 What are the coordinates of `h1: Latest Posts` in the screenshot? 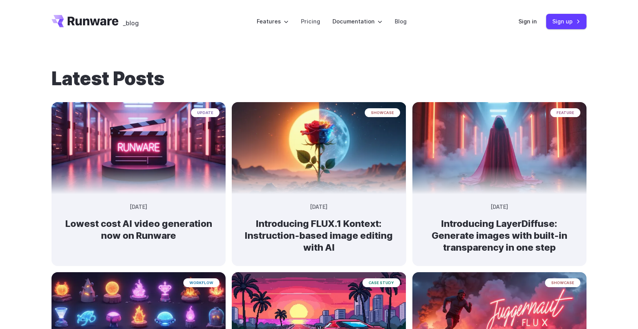 It's located at (319, 79).